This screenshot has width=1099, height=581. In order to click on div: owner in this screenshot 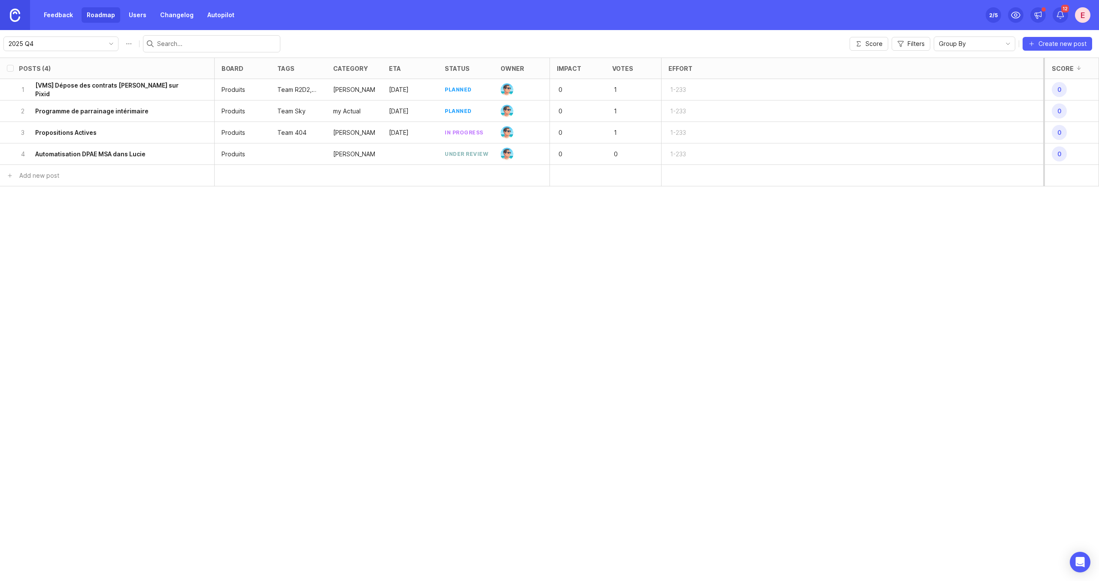, I will do `click(512, 68)`.